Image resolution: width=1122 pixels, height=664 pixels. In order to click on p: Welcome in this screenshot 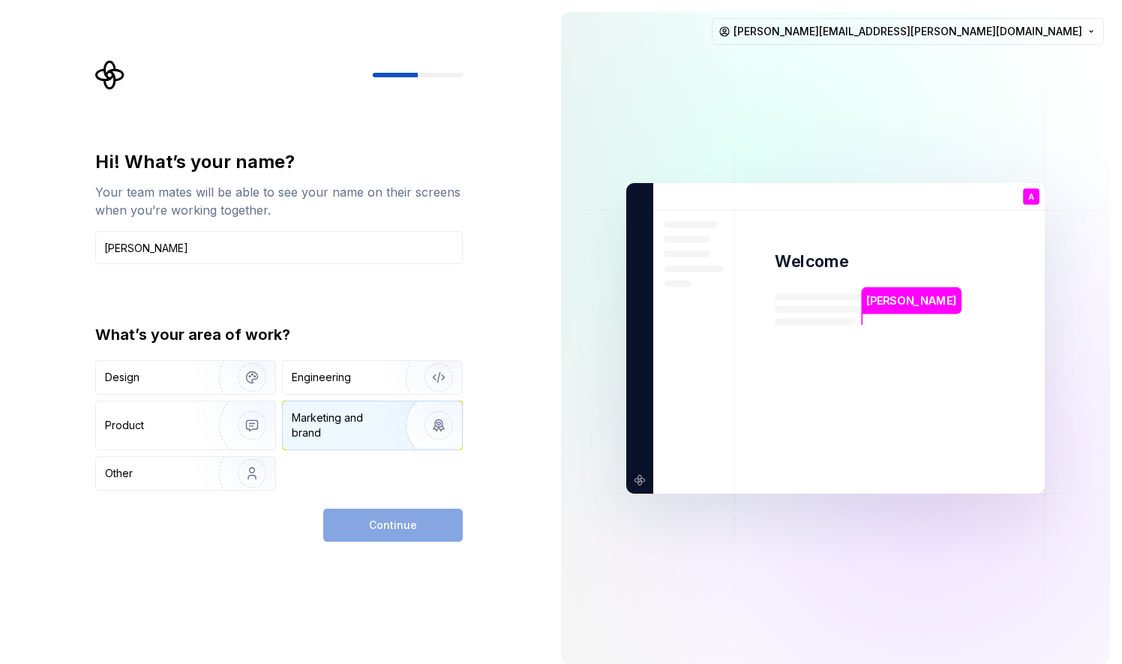, I will do `click(811, 261)`.